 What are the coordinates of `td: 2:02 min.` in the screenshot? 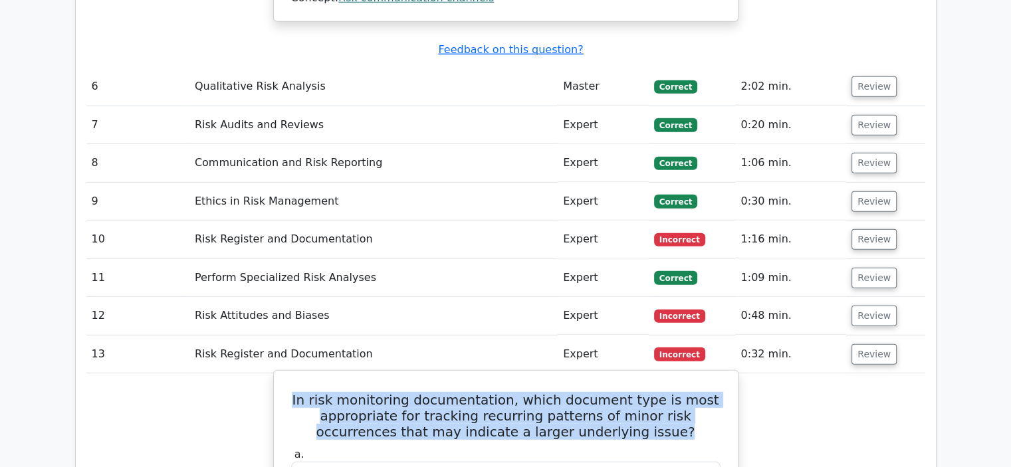 It's located at (791, 86).